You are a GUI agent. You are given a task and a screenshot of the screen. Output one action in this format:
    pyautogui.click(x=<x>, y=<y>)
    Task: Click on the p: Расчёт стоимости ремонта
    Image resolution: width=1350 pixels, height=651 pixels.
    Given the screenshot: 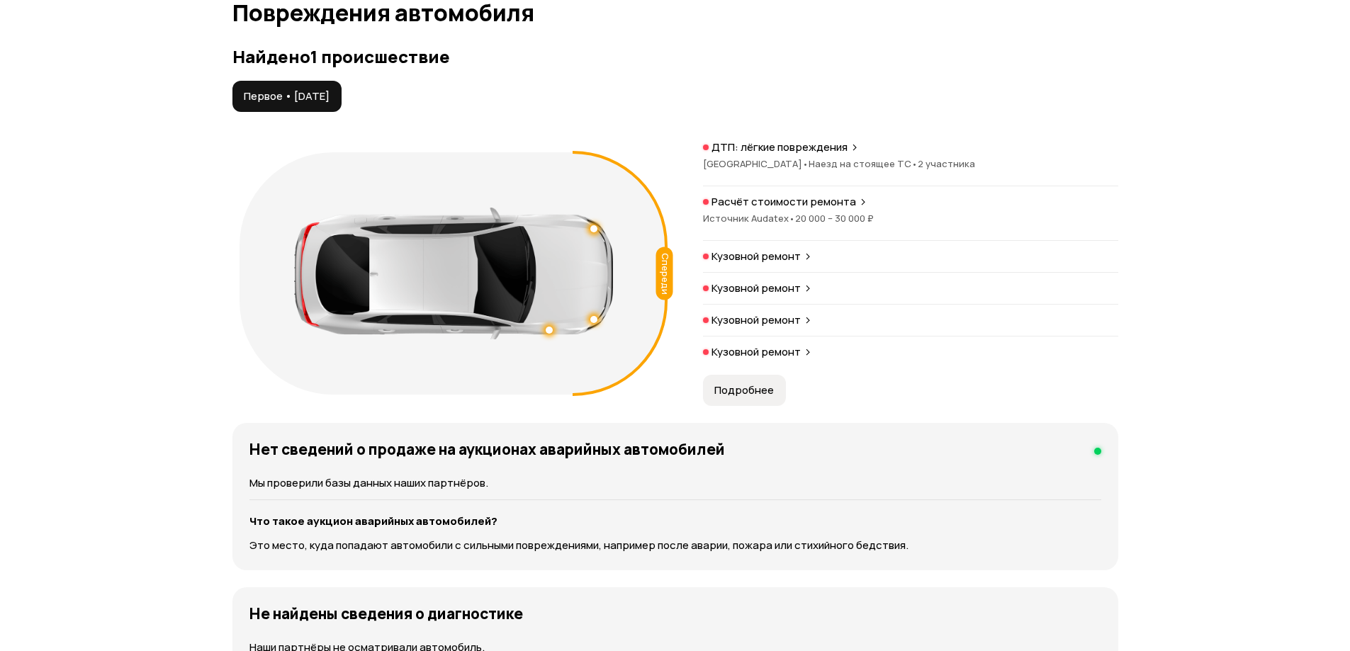 What is the action you would take?
    pyautogui.click(x=784, y=202)
    